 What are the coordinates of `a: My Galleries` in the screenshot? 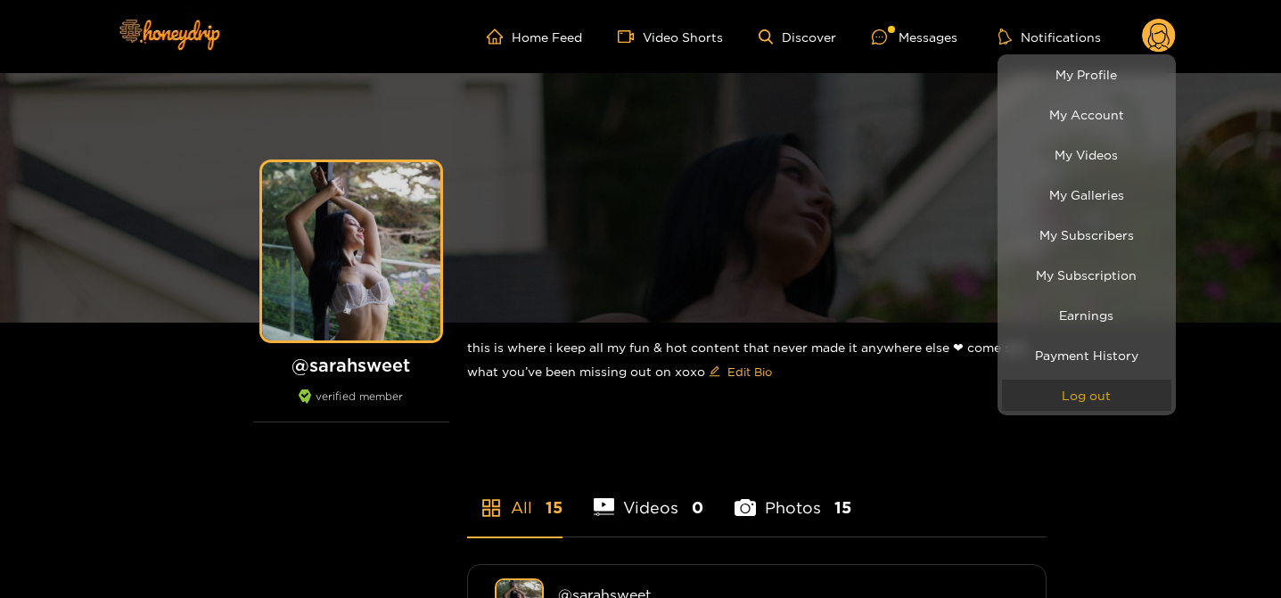 It's located at (1087, 194).